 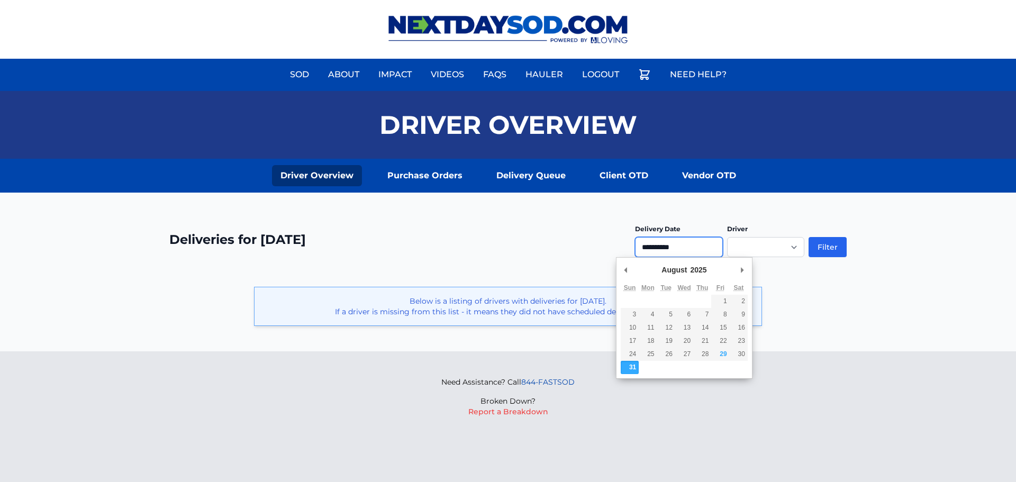 I want to click on button: 16, so click(x=739, y=327).